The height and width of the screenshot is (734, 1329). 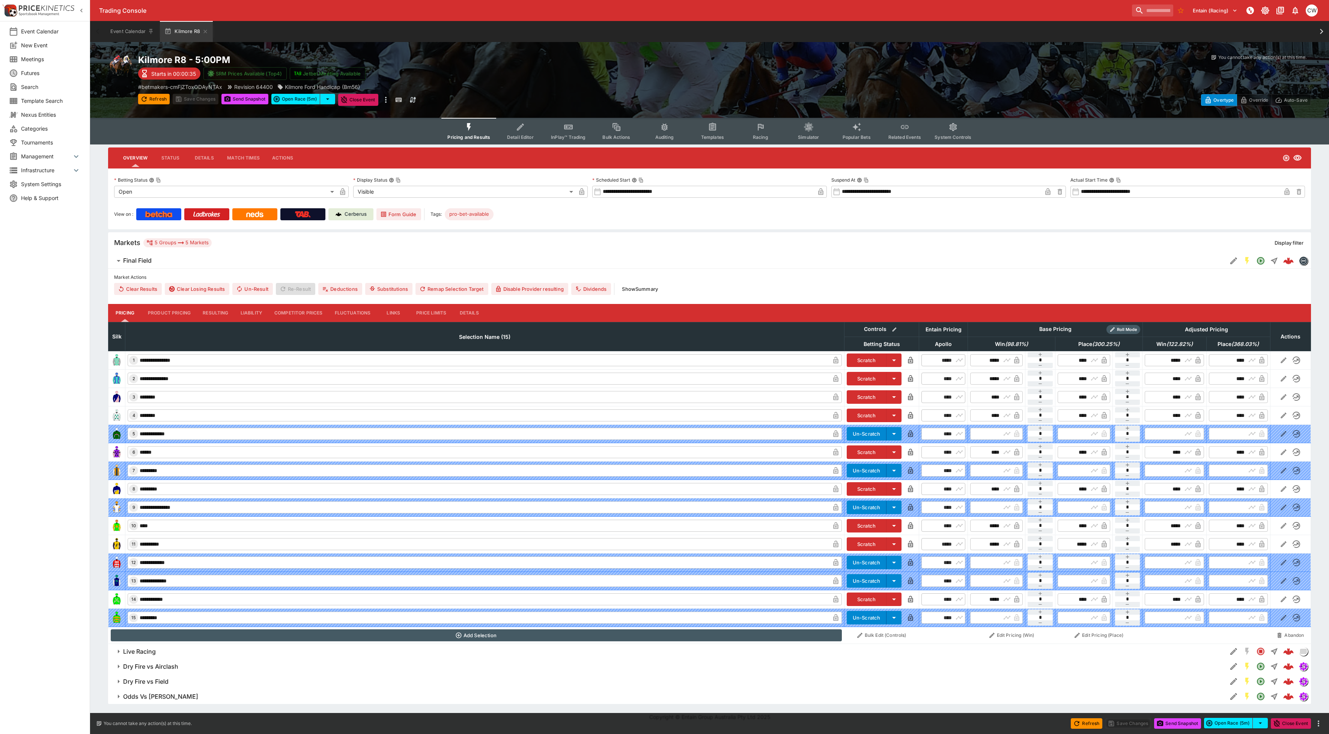 What do you see at coordinates (1289, 667) in the screenshot?
I see `a: 7bec4643-2bfe-4f1d-9f92-1381583a8323` at bounding box center [1289, 667].